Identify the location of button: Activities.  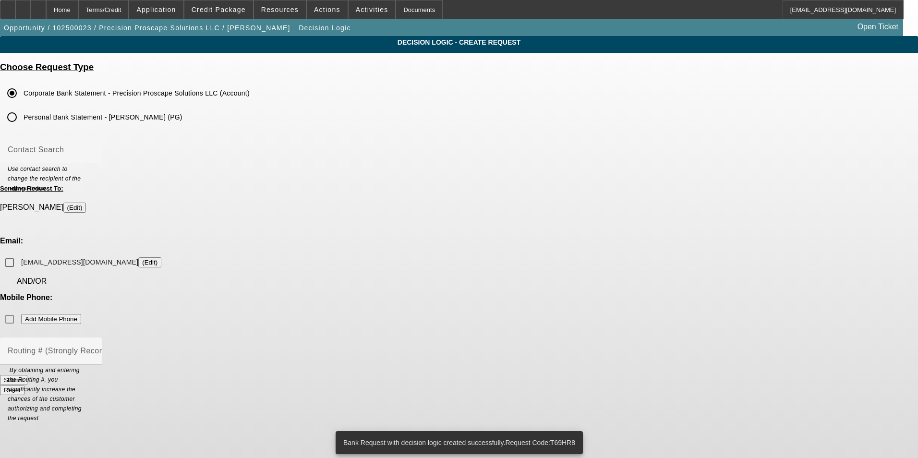
(372, 10).